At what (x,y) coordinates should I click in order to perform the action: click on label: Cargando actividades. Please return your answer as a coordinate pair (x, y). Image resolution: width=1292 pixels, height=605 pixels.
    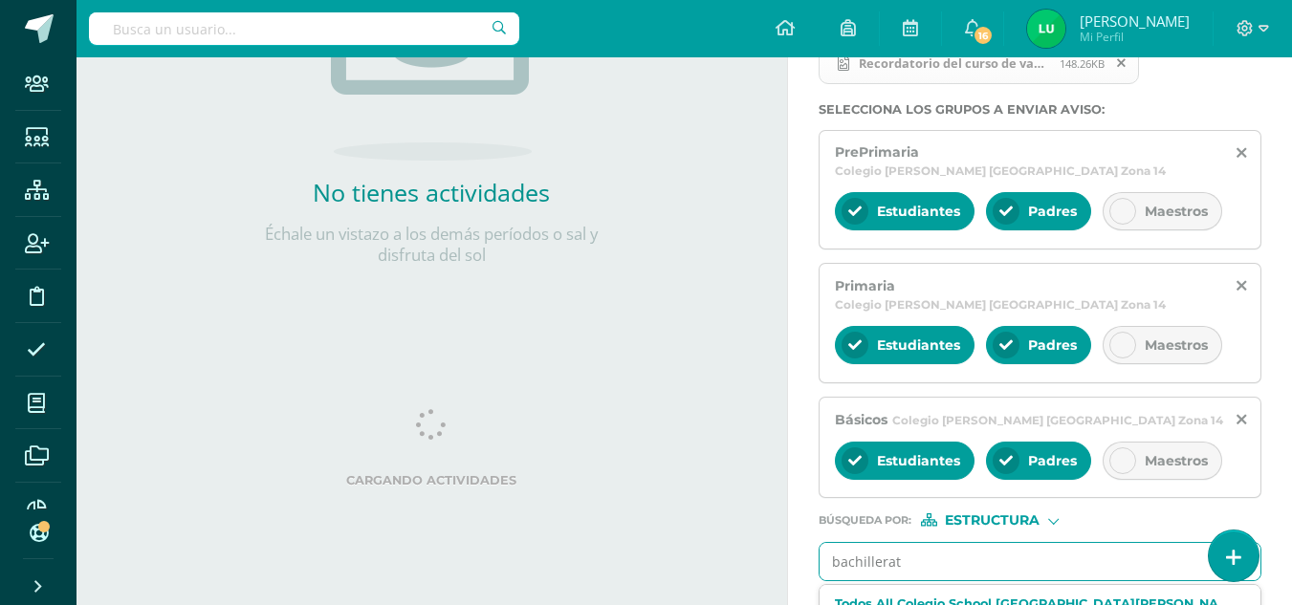
    Looking at the image, I should click on (431, 480).